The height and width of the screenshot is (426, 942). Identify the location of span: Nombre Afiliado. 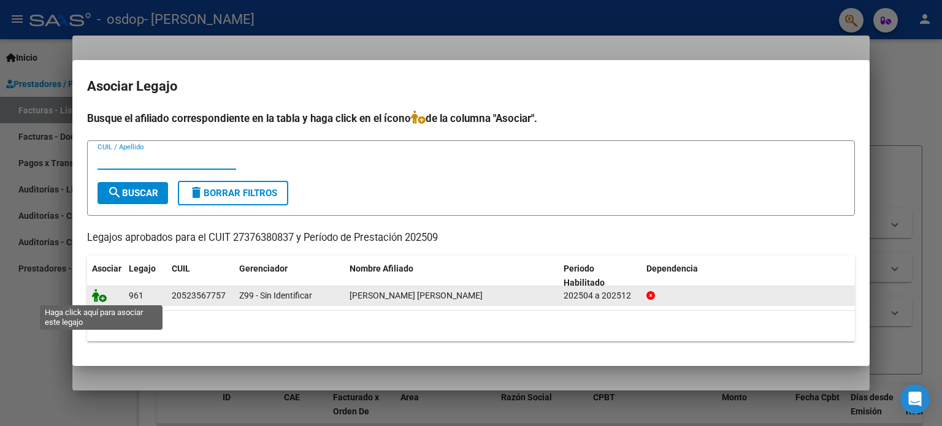
(382, 269).